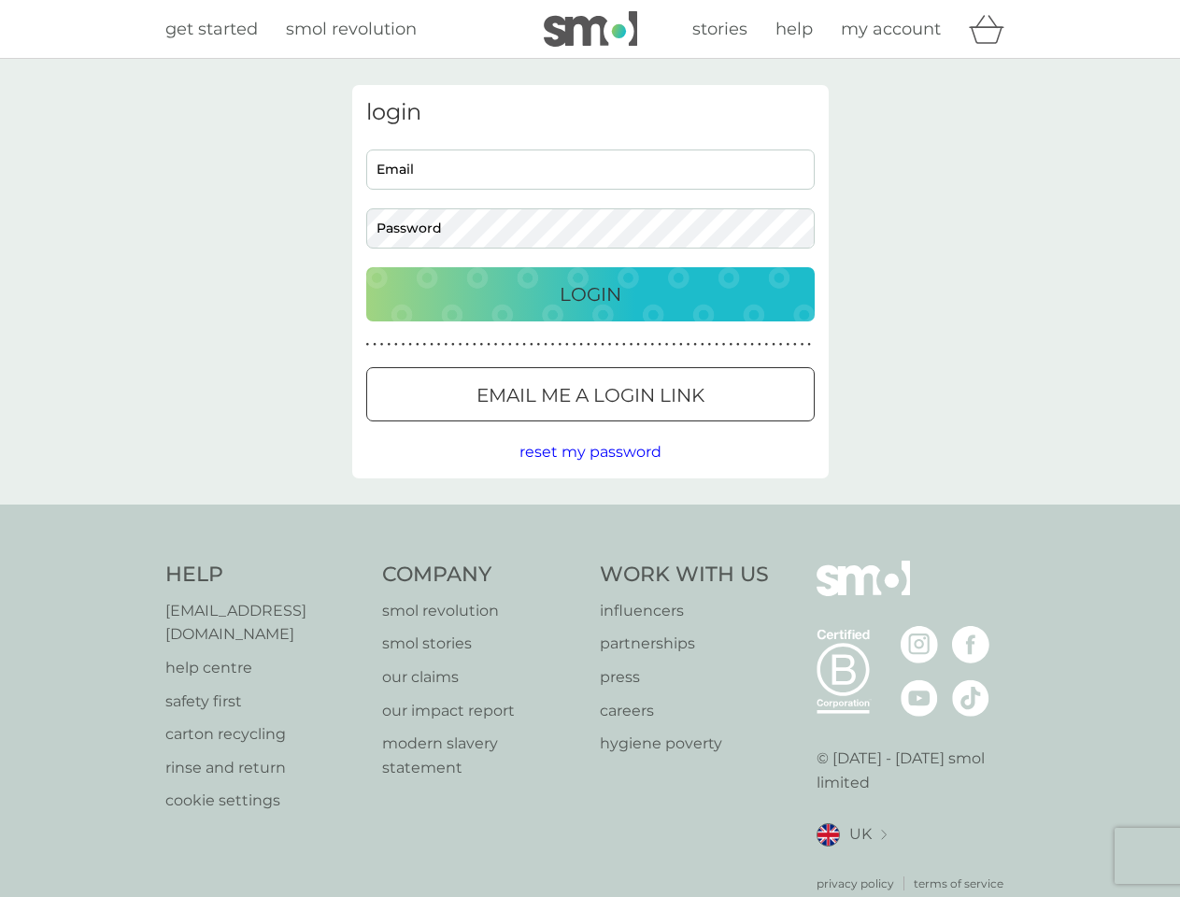 The height and width of the screenshot is (897, 1180). Describe the element at coordinates (481, 677) in the screenshot. I see `p: our claims` at that location.